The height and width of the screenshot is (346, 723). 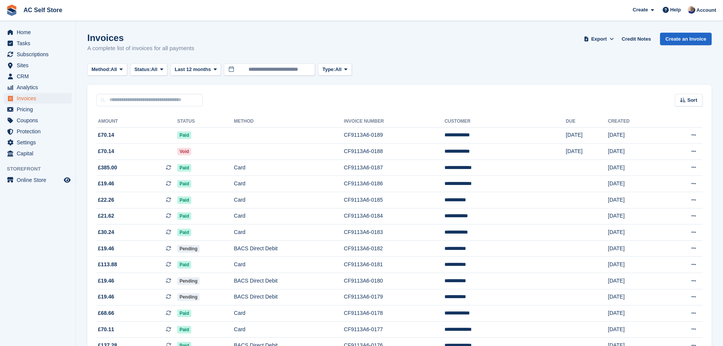 I want to click on span: Sites, so click(x=39, y=65).